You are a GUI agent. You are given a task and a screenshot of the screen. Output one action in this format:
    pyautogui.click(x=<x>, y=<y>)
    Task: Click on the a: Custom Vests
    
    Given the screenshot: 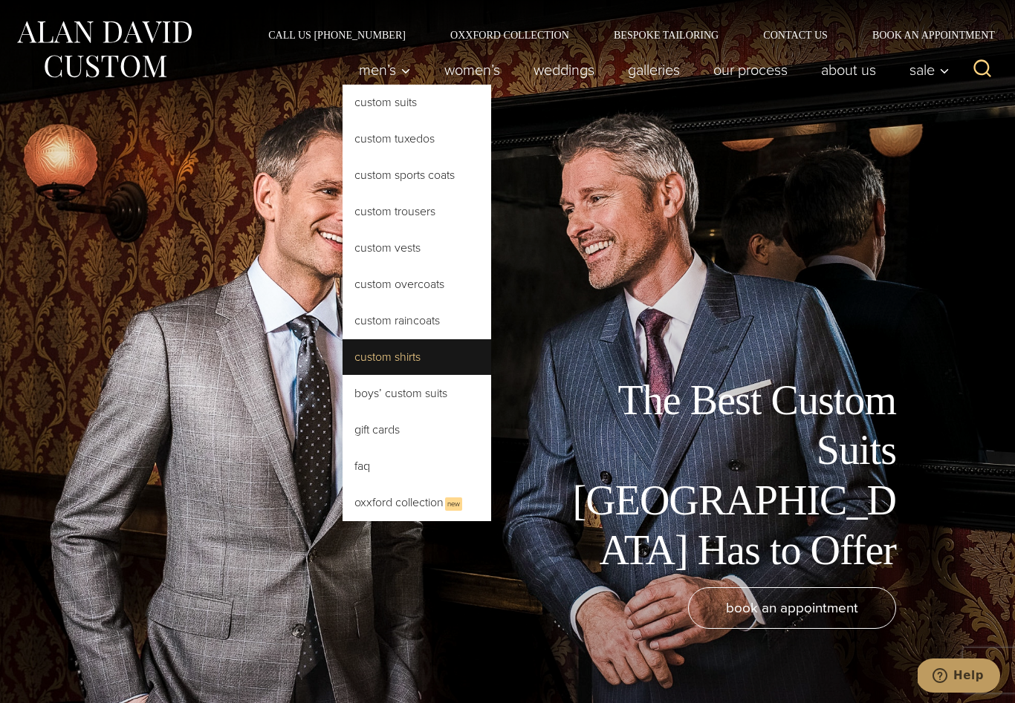 What is the action you would take?
    pyautogui.click(x=417, y=248)
    